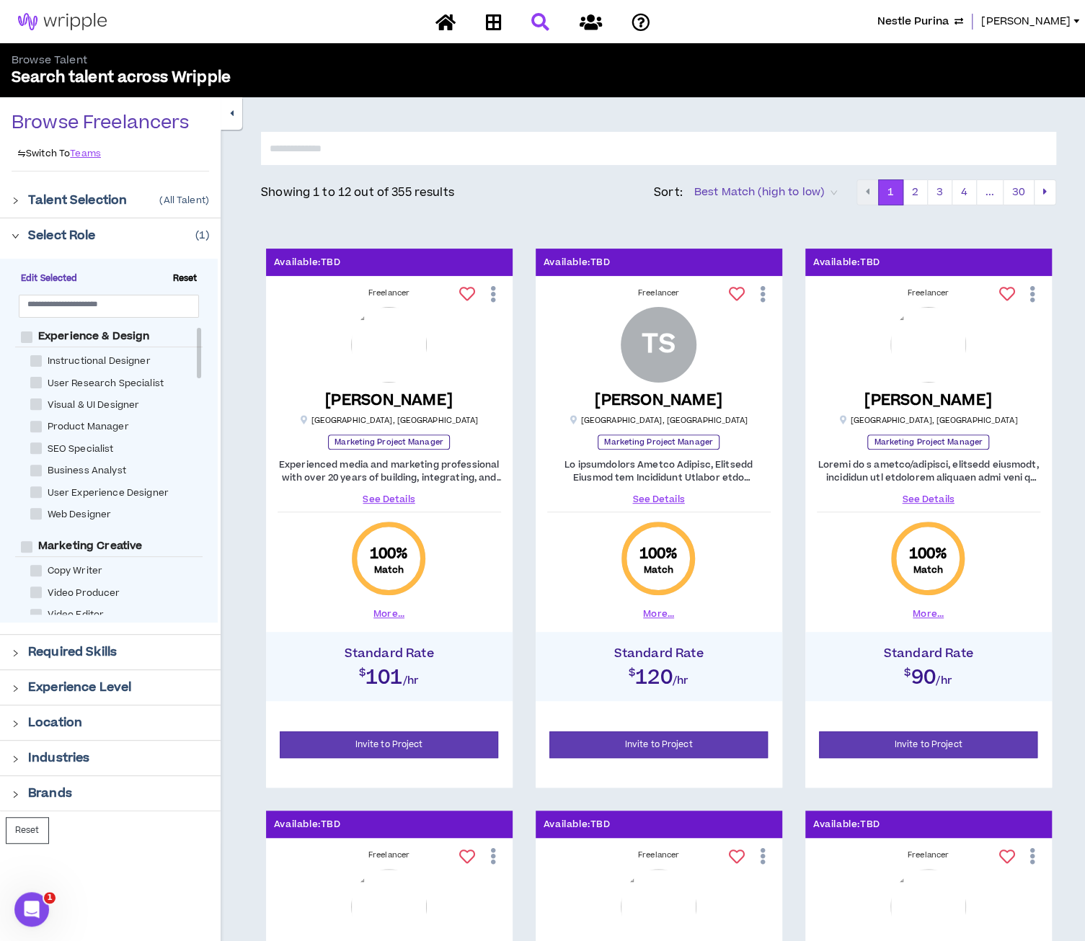  What do you see at coordinates (43, 154) in the screenshot?
I see `p: Switch To` at bounding box center [43, 154].